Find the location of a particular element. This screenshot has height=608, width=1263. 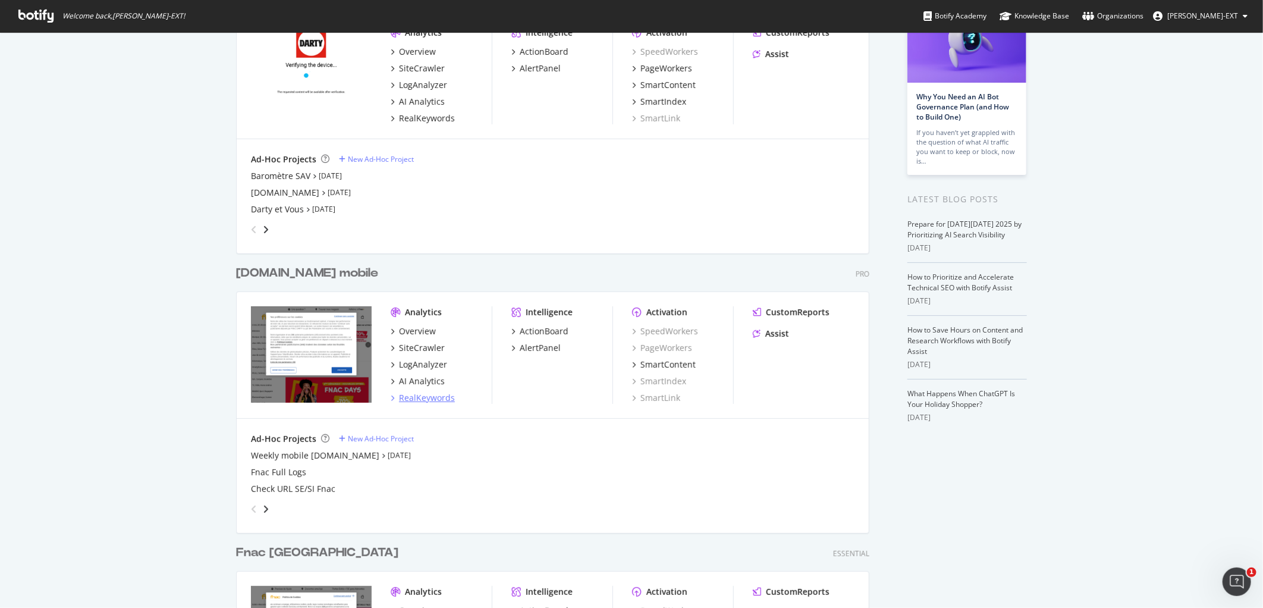

a: How to Save Hours on Content and Research Workflows with Botify Assist is located at coordinates (965, 340).